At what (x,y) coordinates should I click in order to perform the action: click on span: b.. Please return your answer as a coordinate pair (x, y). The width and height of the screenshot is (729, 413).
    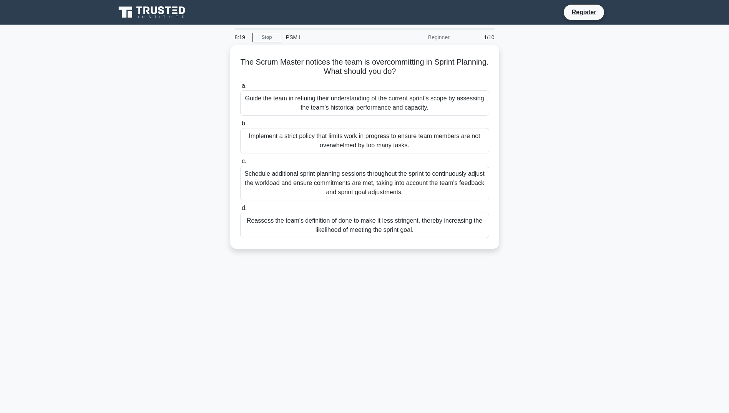
    Looking at the image, I should click on (244, 123).